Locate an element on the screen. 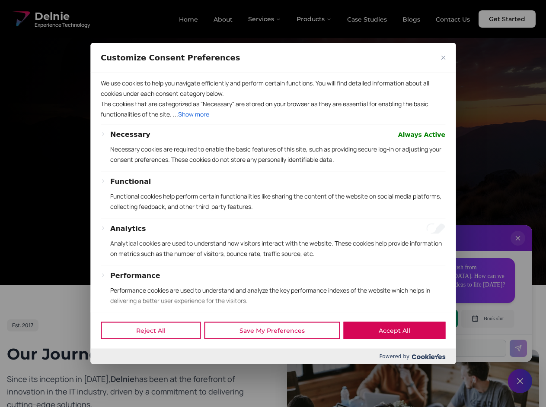 This screenshot has width=546, height=407. p: We use cookies to help you navigate efficiently and perform certain functions. You will find deta... is located at coordinates (273, 88).